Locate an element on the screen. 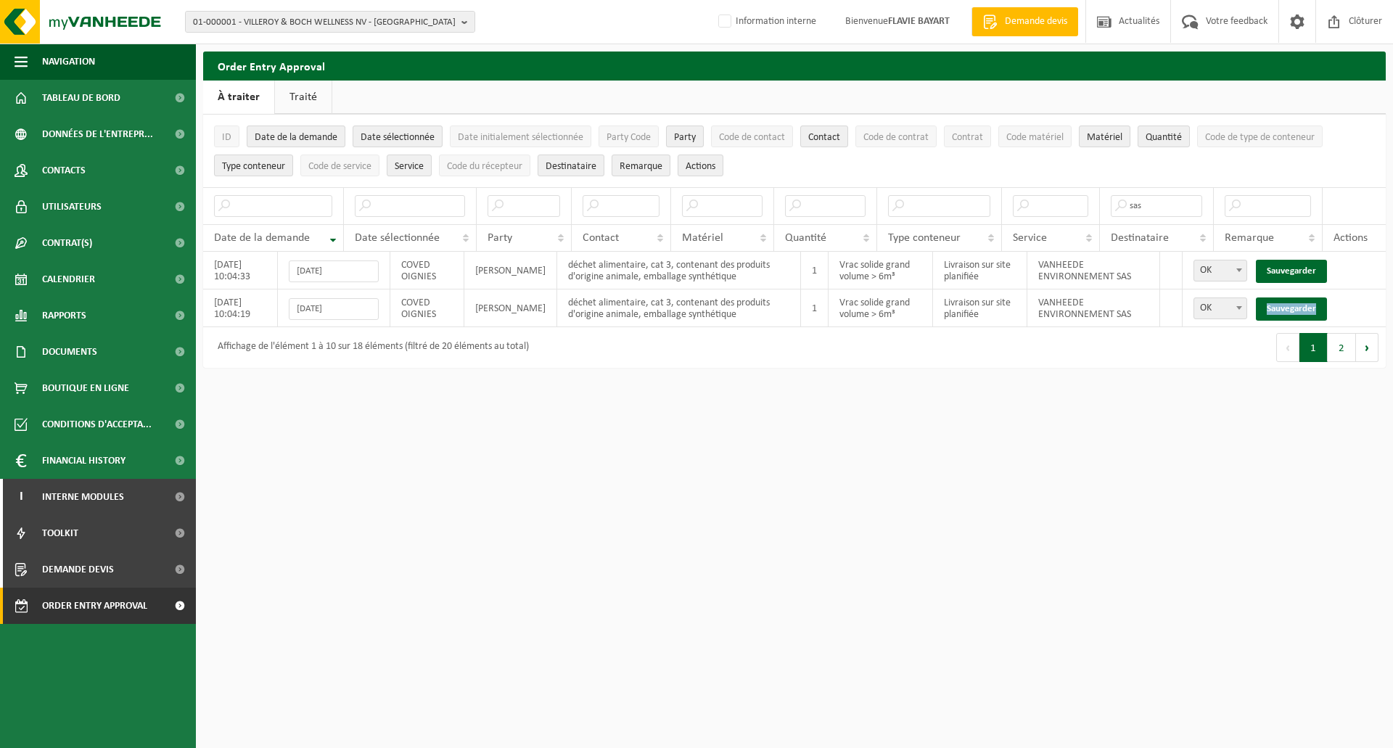 This screenshot has height=748, width=1393. span: Code de contrat is located at coordinates (896, 137).